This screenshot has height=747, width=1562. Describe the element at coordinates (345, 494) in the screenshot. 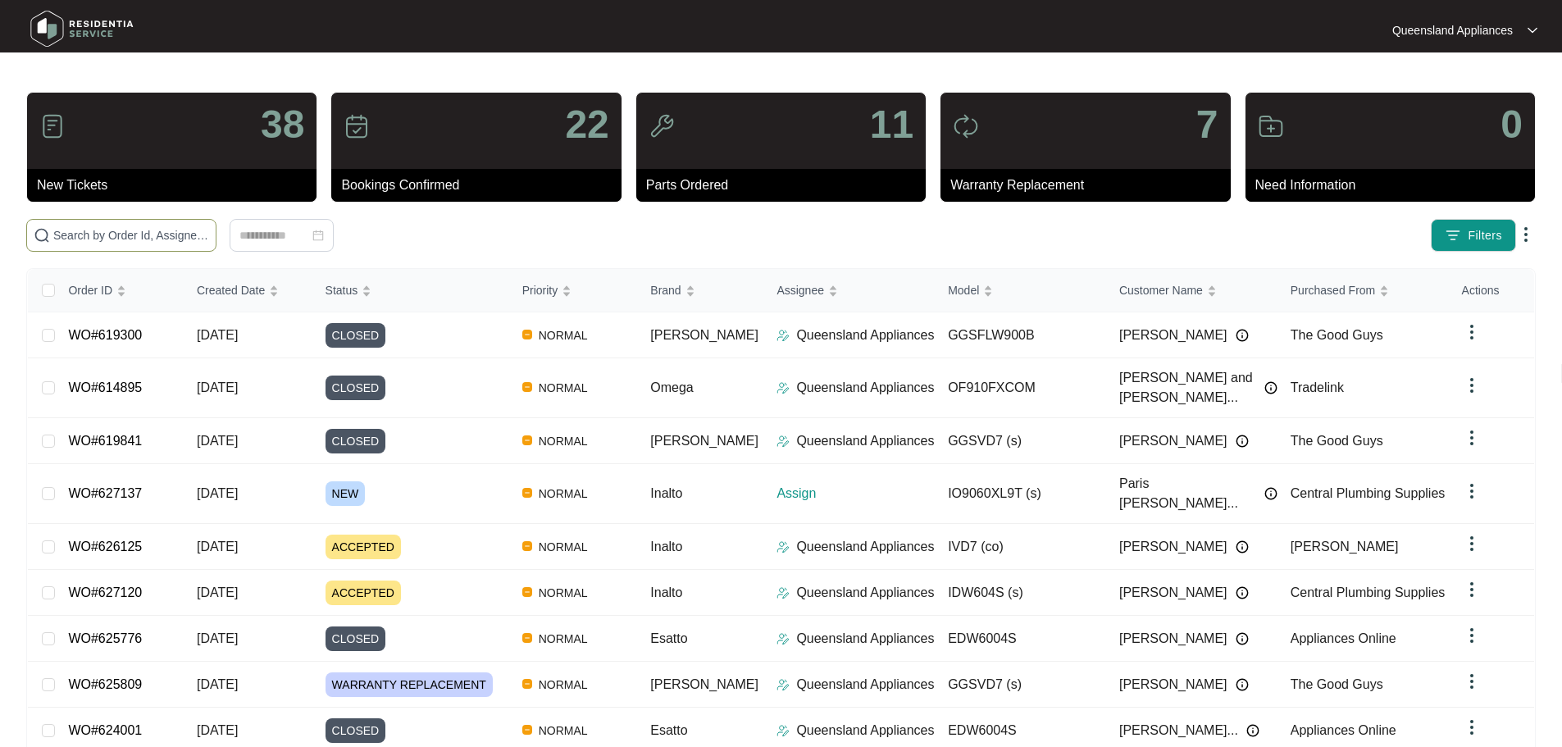

I see `span: NEW` at that location.